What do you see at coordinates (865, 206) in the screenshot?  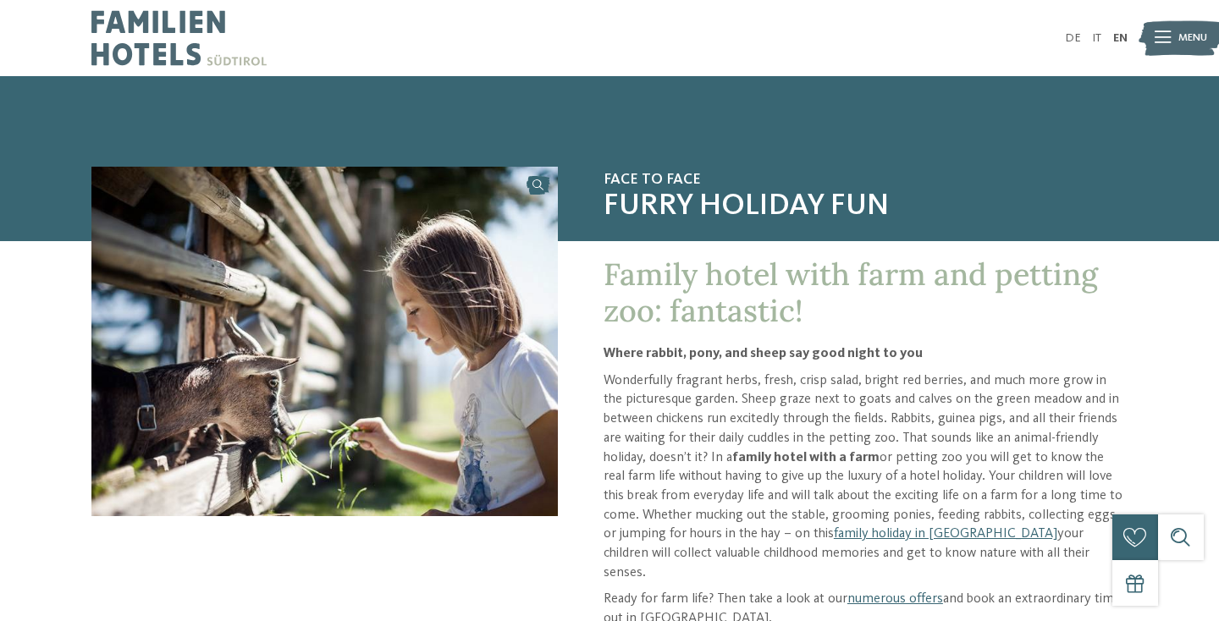 I see `span: Furry holiday fun` at bounding box center [865, 206].